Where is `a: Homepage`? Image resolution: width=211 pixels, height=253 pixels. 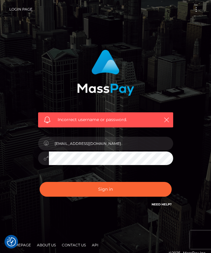
a: Homepage is located at coordinates (20, 245).